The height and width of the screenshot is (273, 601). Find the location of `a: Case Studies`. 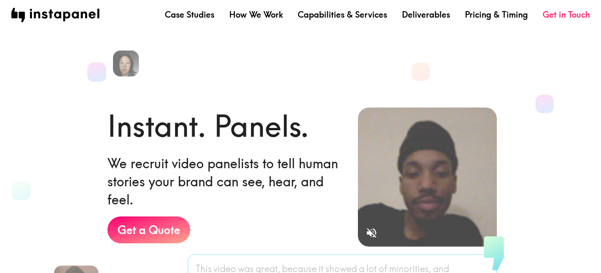

a: Case Studies is located at coordinates (189, 14).